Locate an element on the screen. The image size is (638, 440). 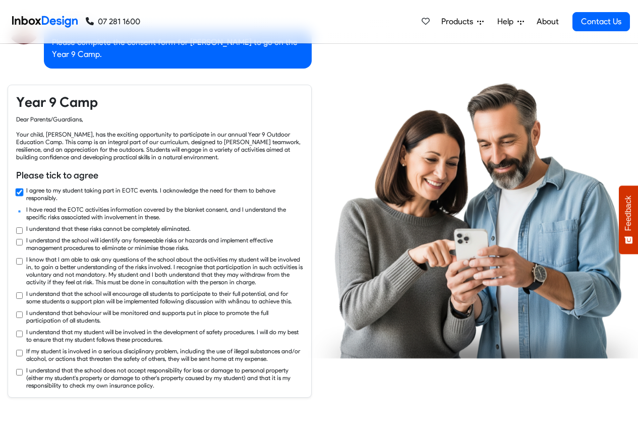
a: 07 281 1600 is located at coordinates (113, 22).